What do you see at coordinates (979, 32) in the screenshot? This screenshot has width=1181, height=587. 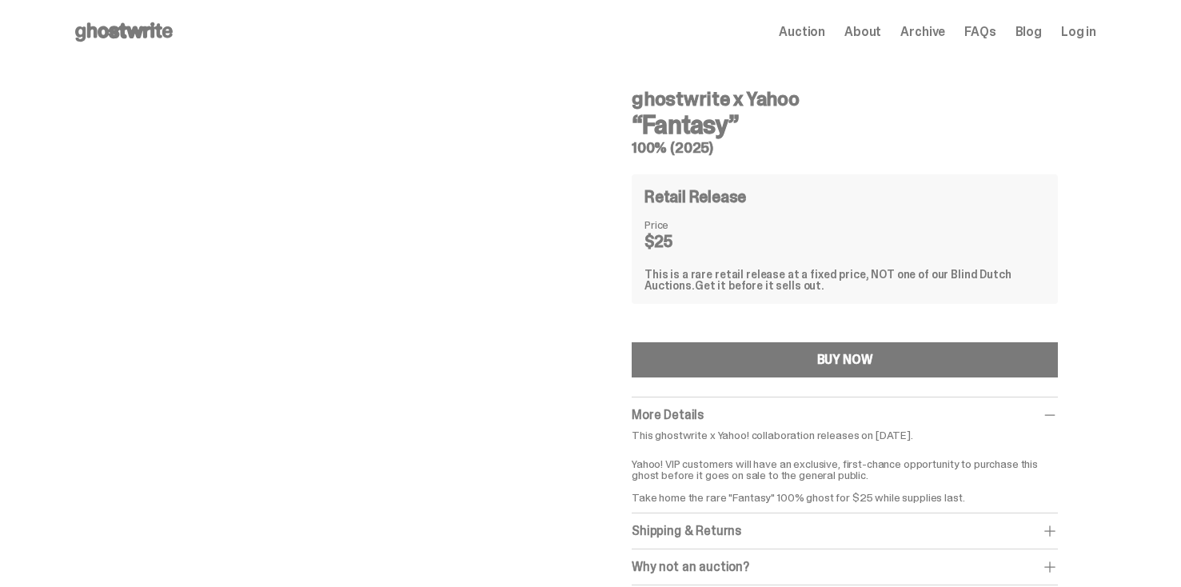 I see `span: FAQs` at bounding box center [979, 32].